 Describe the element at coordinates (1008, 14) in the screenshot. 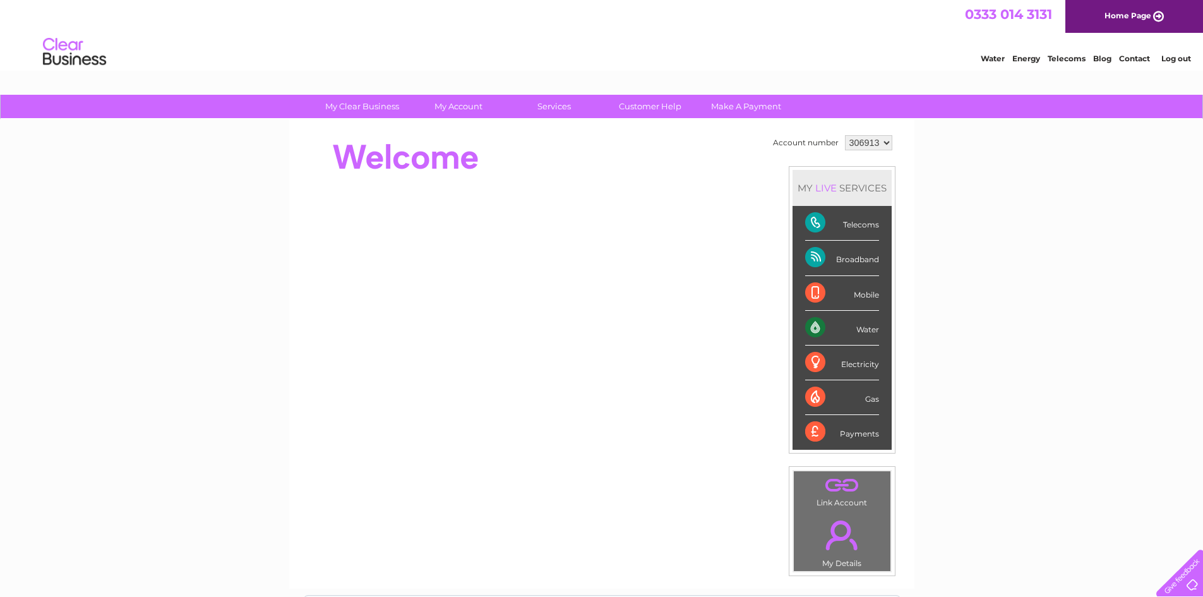

I see `a: 0333 014 3131` at that location.